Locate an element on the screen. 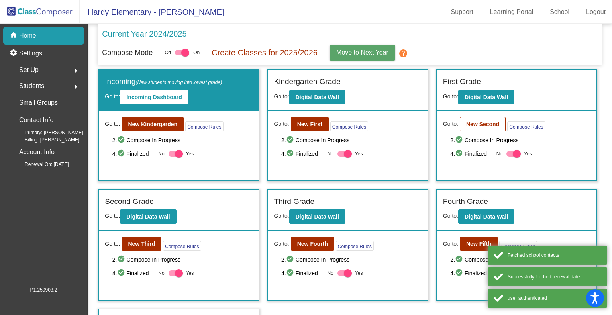 Image resolution: width=612 pixels, height=315 pixels. span: Move to Next Year is located at coordinates (362, 52).